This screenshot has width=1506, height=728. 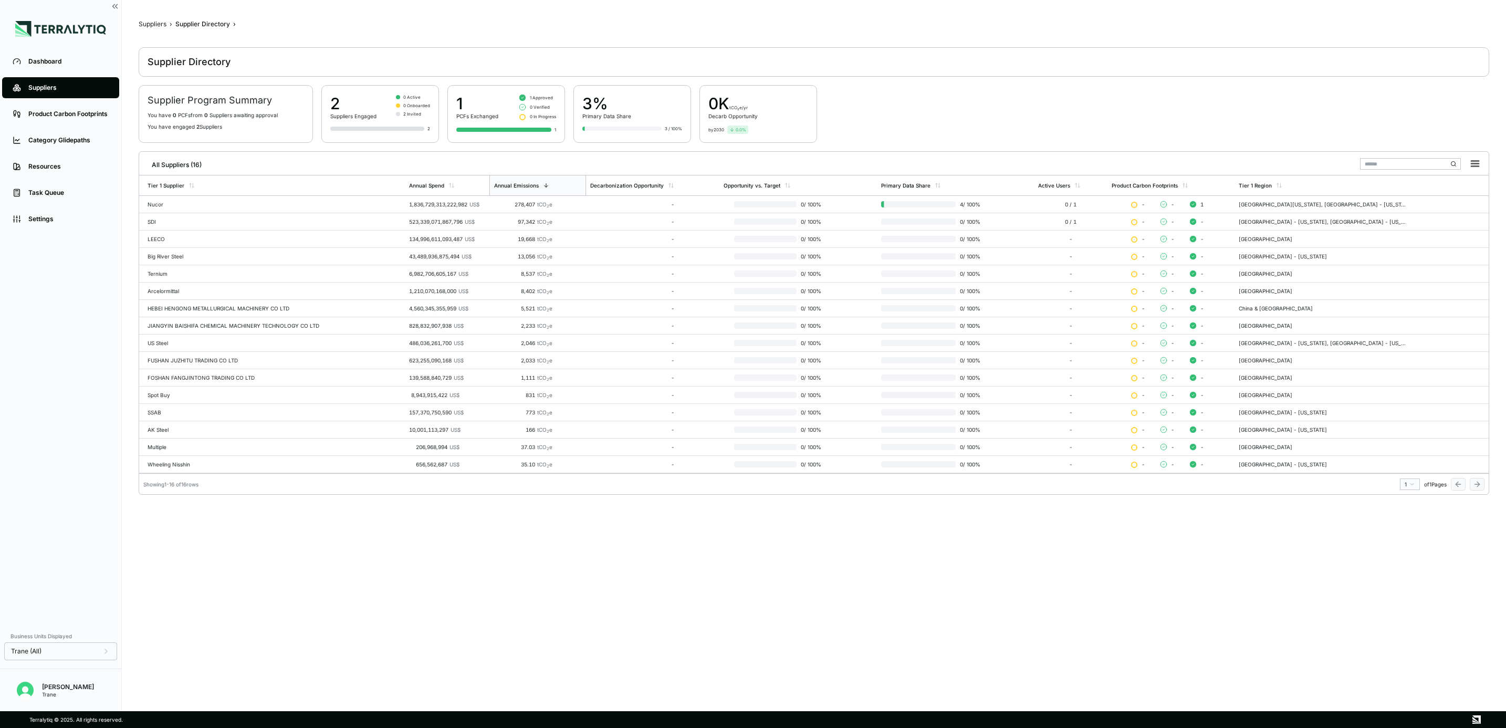 What do you see at coordinates (68, 114) in the screenshot?
I see `div: Product Carbon Footprints` at bounding box center [68, 114].